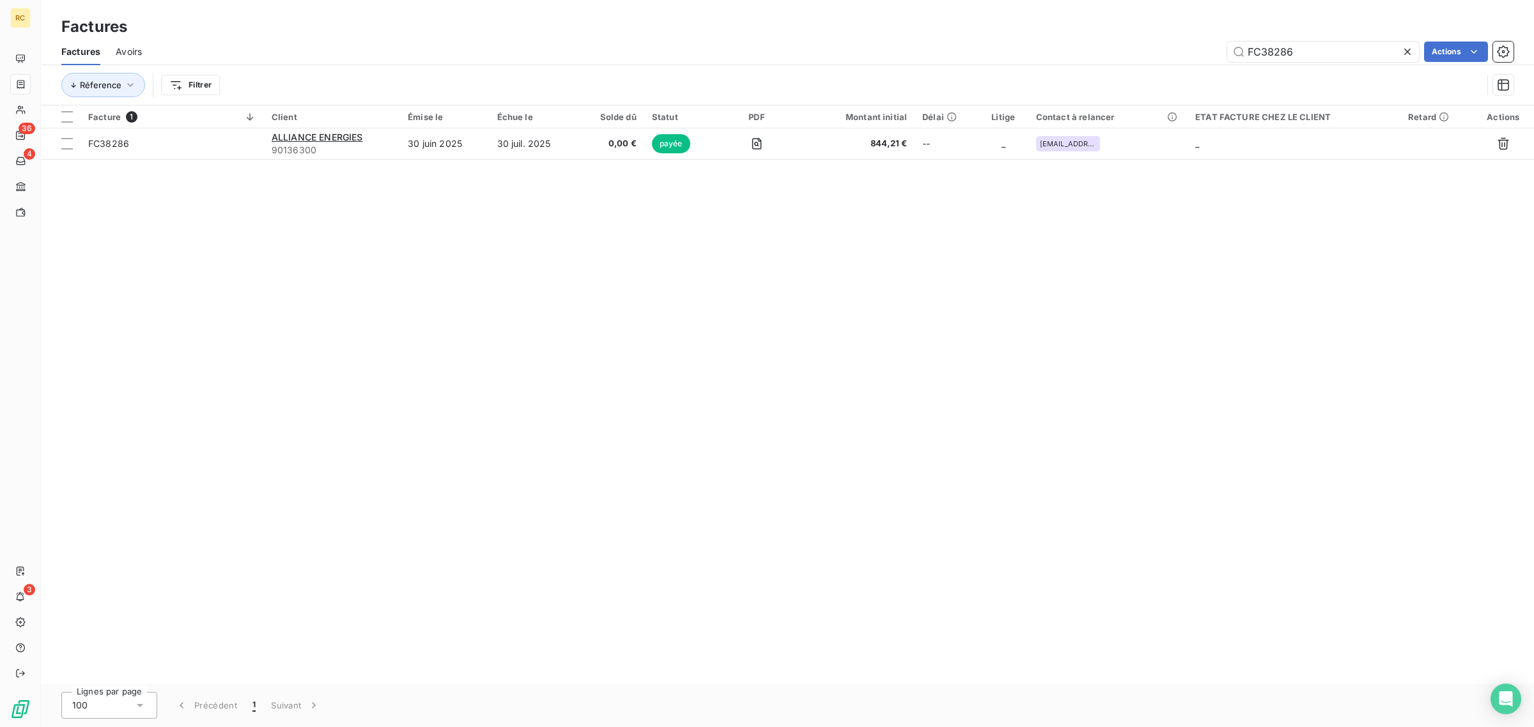 The height and width of the screenshot is (727, 1534). I want to click on div: ETAT FACTURE CHEZ LE CLIENT, so click(1294, 117).